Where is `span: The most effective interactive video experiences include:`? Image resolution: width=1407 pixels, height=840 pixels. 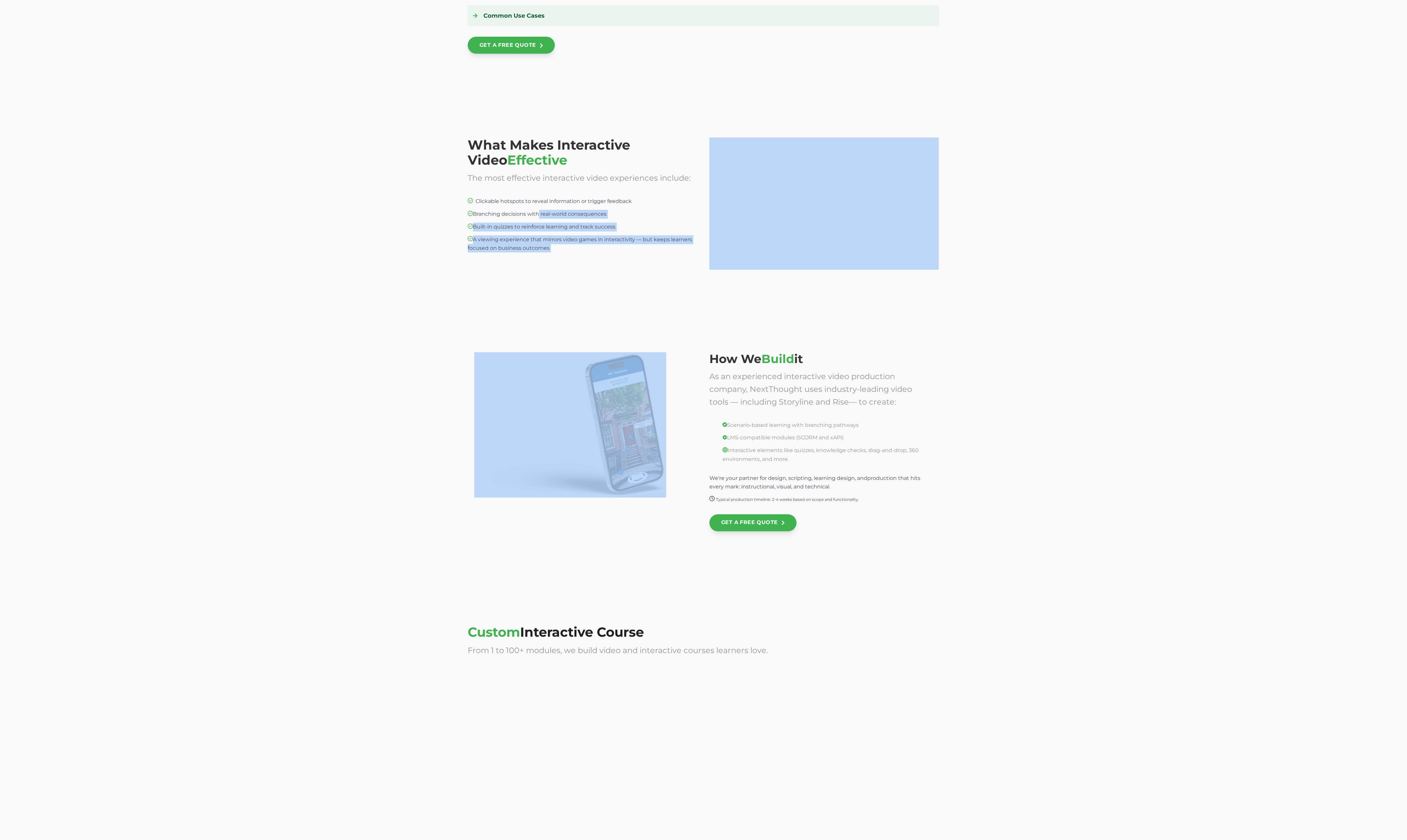 span: The most effective interactive video experiences include: is located at coordinates (579, 178).